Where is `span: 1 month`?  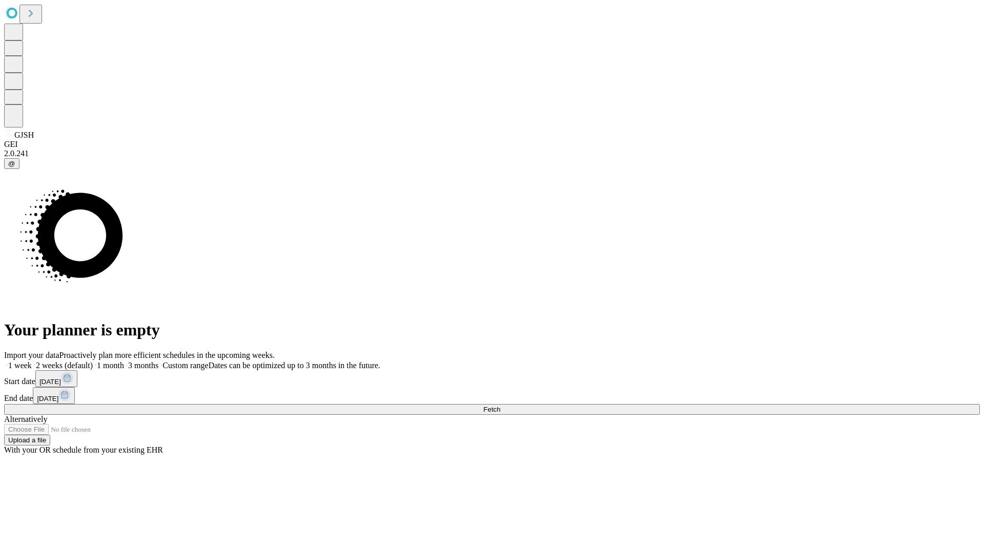
span: 1 month is located at coordinates (110, 365).